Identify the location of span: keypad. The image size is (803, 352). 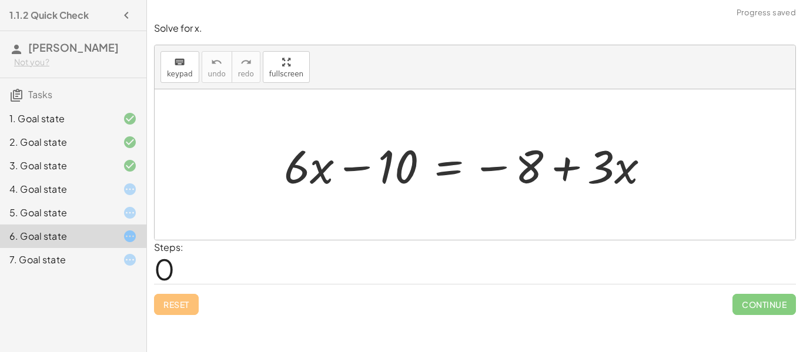
(180, 74).